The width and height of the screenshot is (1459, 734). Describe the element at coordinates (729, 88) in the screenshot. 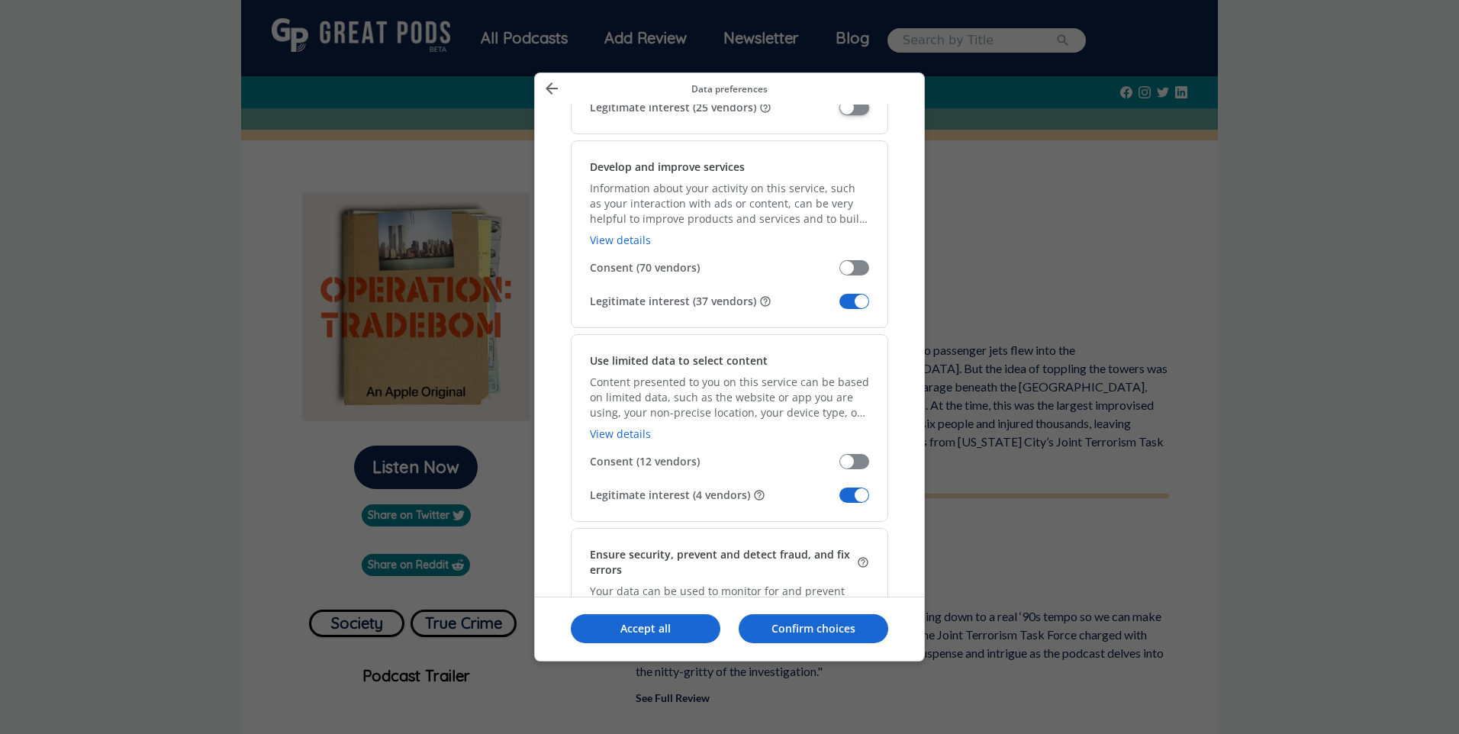

I see `p: Data preferences` at that location.